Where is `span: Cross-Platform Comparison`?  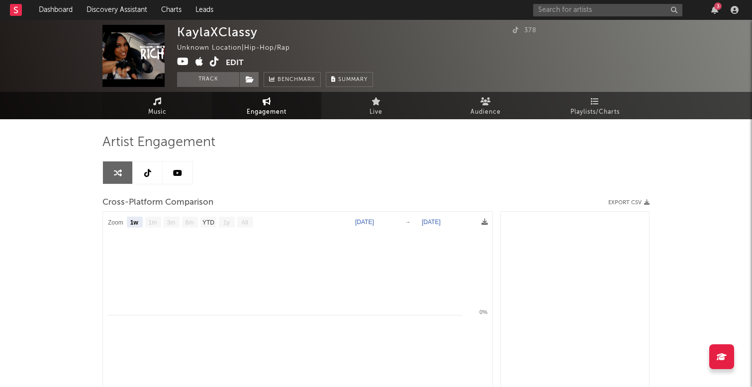 span: Cross-Platform Comparison is located at coordinates (158, 203).